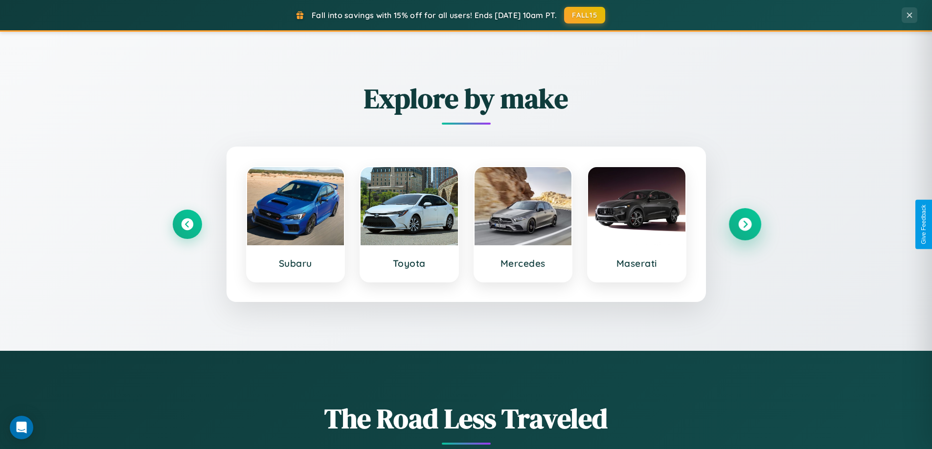 This screenshot has width=932, height=449. Describe the element at coordinates (409, 264) in the screenshot. I see `h3: Toyota` at that location.